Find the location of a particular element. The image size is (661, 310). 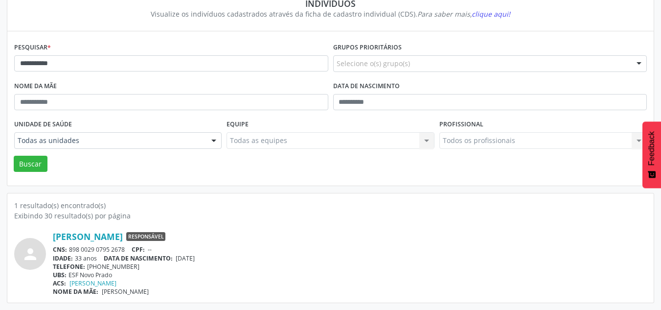

span: DATA DE NASCIMENTO: is located at coordinates (138, 258).